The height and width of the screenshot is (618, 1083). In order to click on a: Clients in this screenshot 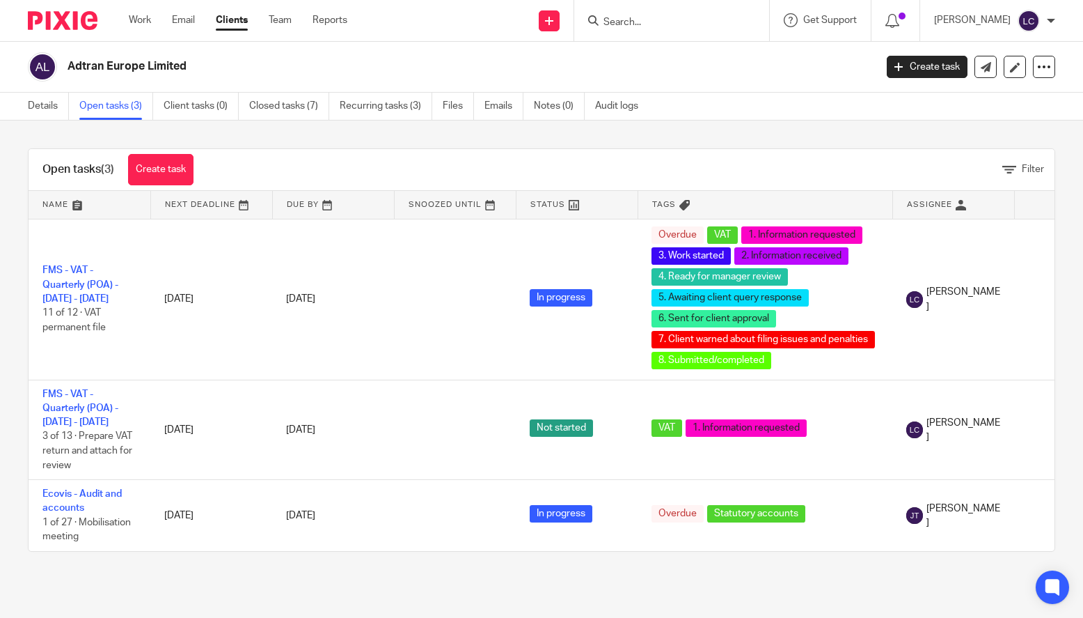, I will do `click(232, 20)`.